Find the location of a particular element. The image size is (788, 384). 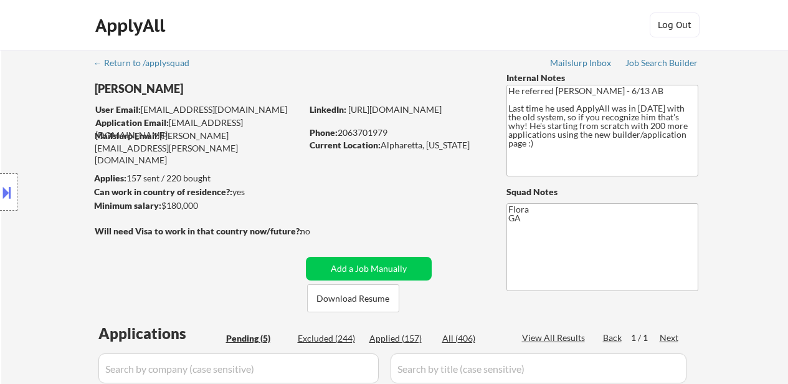

strong: LinkedIn: is located at coordinates (328, 109).